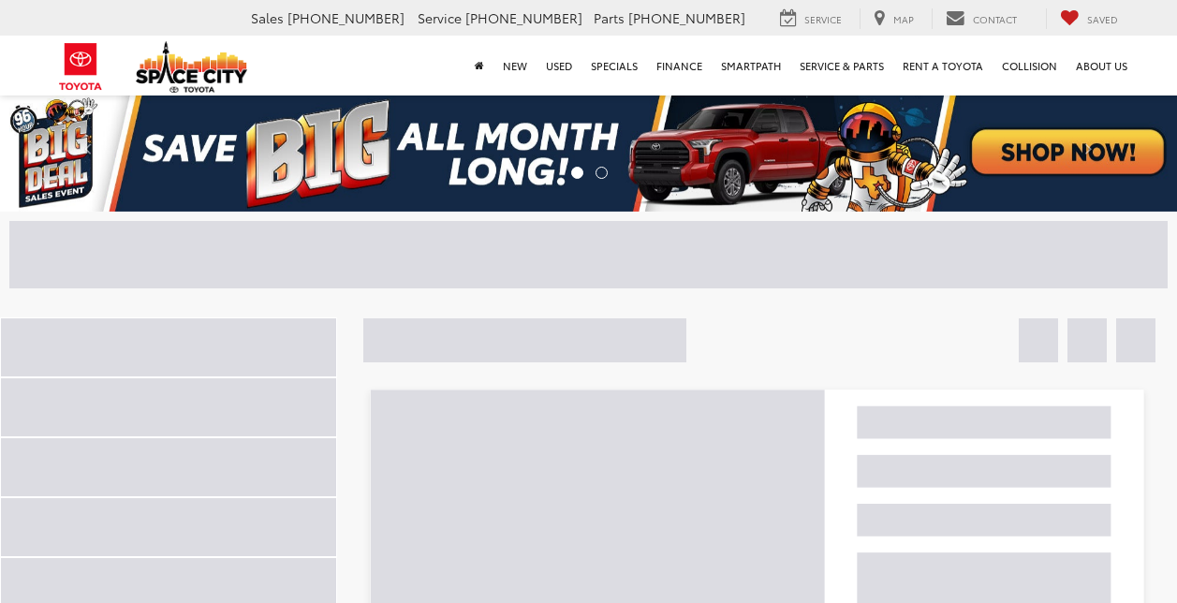 Image resolution: width=1177 pixels, height=603 pixels. What do you see at coordinates (943, 66) in the screenshot?
I see `a: Rent a Toyota` at bounding box center [943, 66].